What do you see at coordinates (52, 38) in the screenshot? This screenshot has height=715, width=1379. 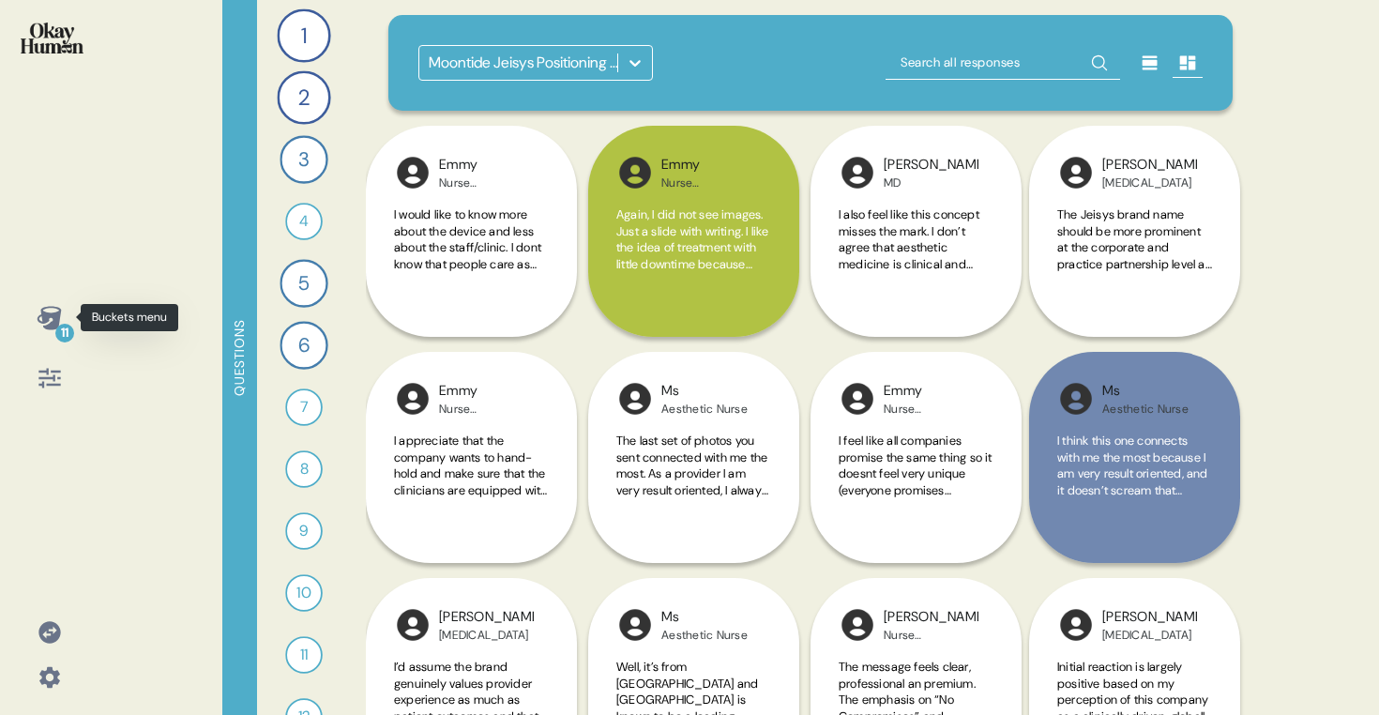 I see `img: okayhuman.3b1b6348.png` at bounding box center [52, 38].